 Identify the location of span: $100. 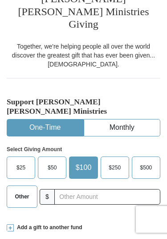
(84, 168).